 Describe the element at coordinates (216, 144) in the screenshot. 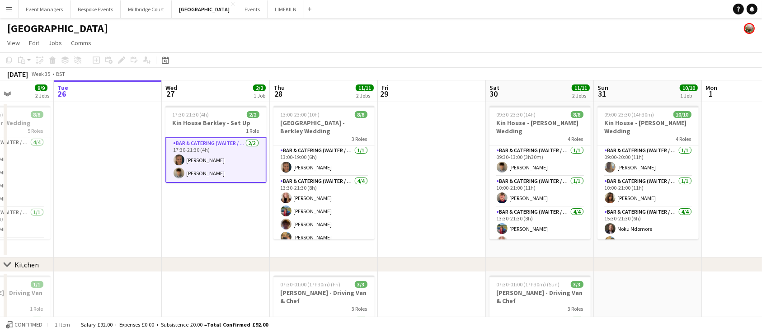

I see `app-job-card: 17:30-21:30 (4h)2/2Kin House Berkley - Set Up1 RoleBar & Catering (Waiter / waitress)2/217:30-21:...` at that location.